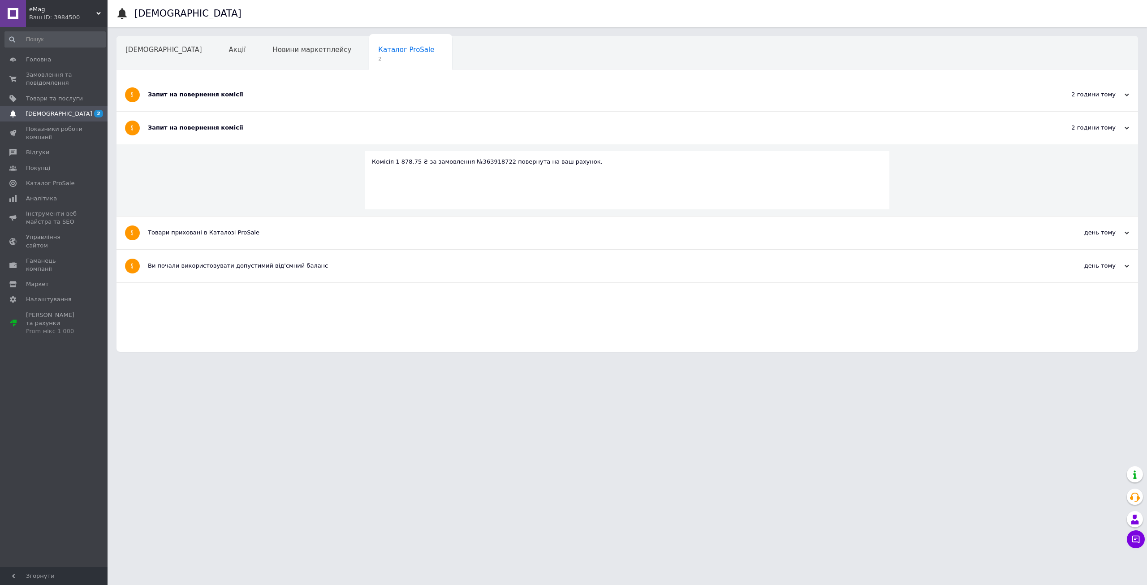 This screenshot has height=585, width=1147. I want to click on span: Управління сайтом, so click(54, 241).